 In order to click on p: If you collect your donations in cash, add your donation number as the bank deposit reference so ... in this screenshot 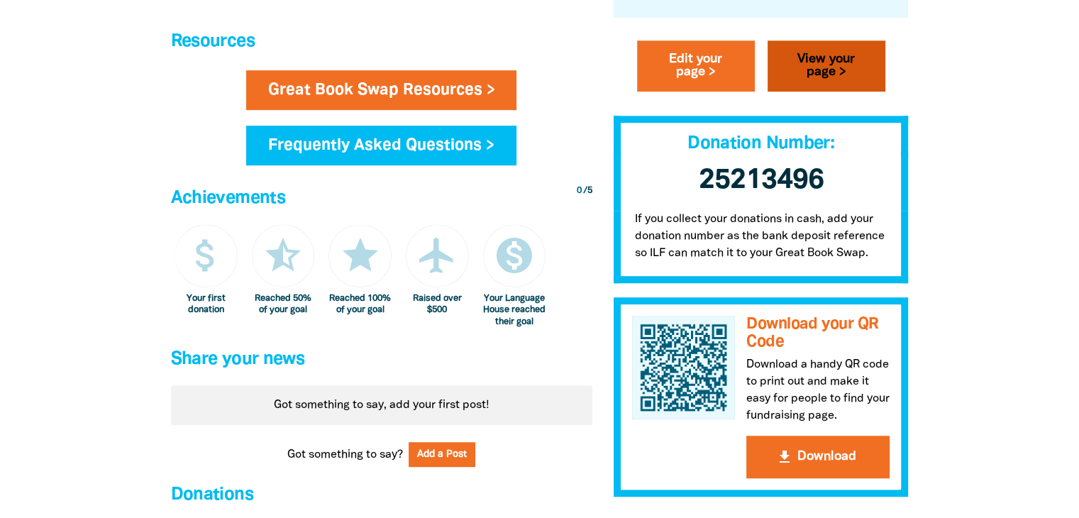, I will do `click(761, 248)`.